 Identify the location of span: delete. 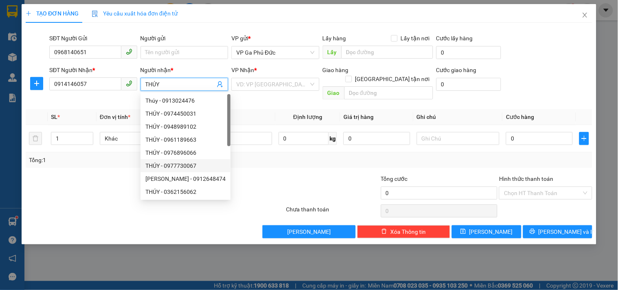
(384, 232).